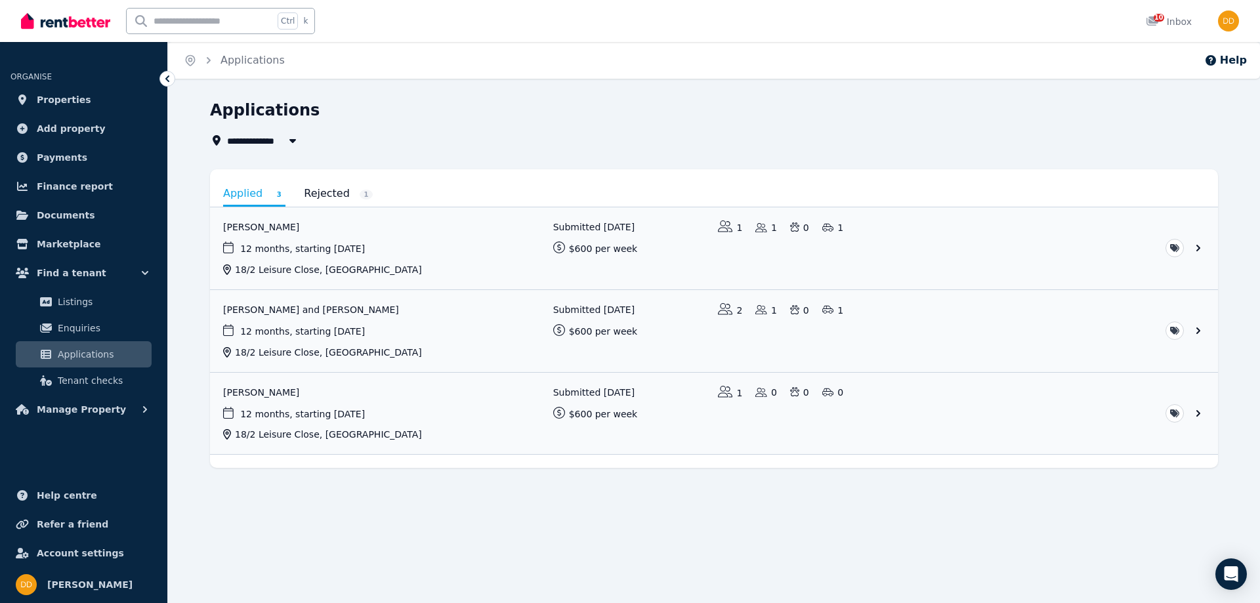 This screenshot has width=1260, height=603. I want to click on span: Ctrl, so click(288, 21).